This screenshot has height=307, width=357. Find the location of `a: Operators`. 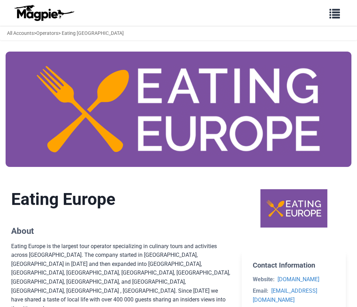

a: Operators is located at coordinates (47, 33).